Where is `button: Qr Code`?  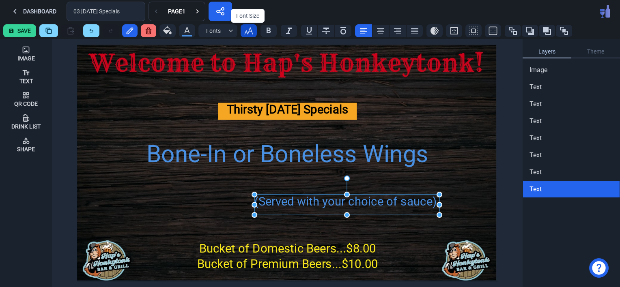 button: Qr Code is located at coordinates (26, 99).